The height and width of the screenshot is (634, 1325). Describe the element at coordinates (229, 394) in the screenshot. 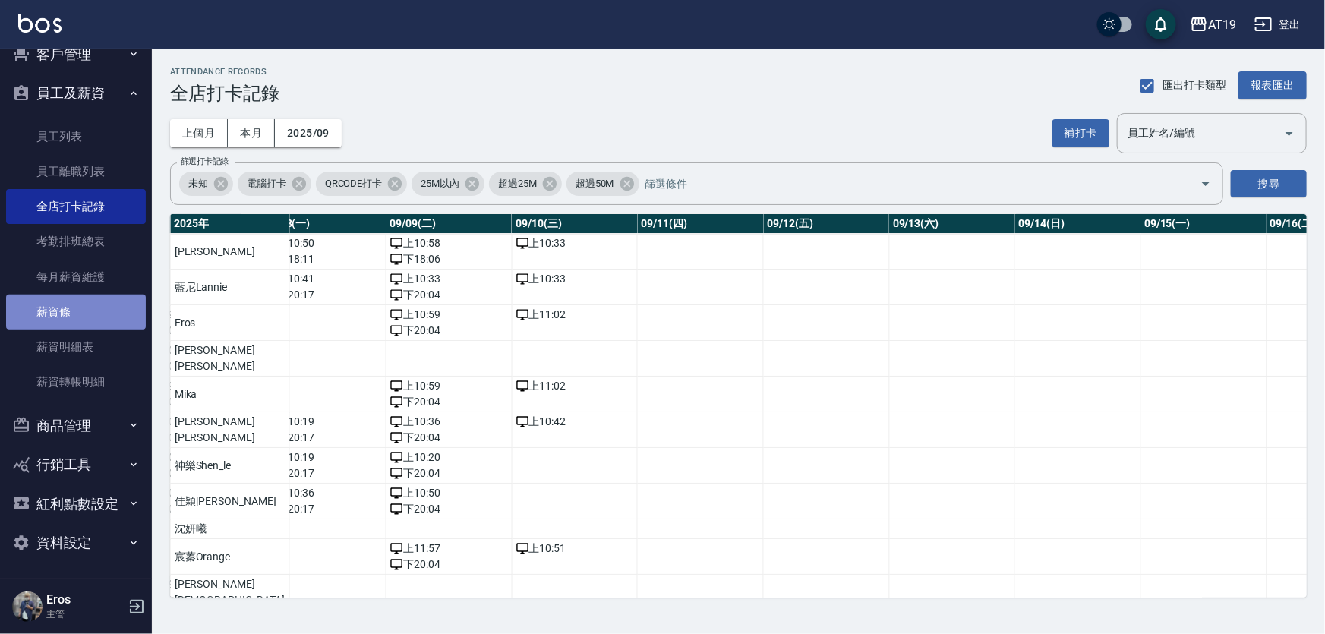

I see `td: Mika` at that location.